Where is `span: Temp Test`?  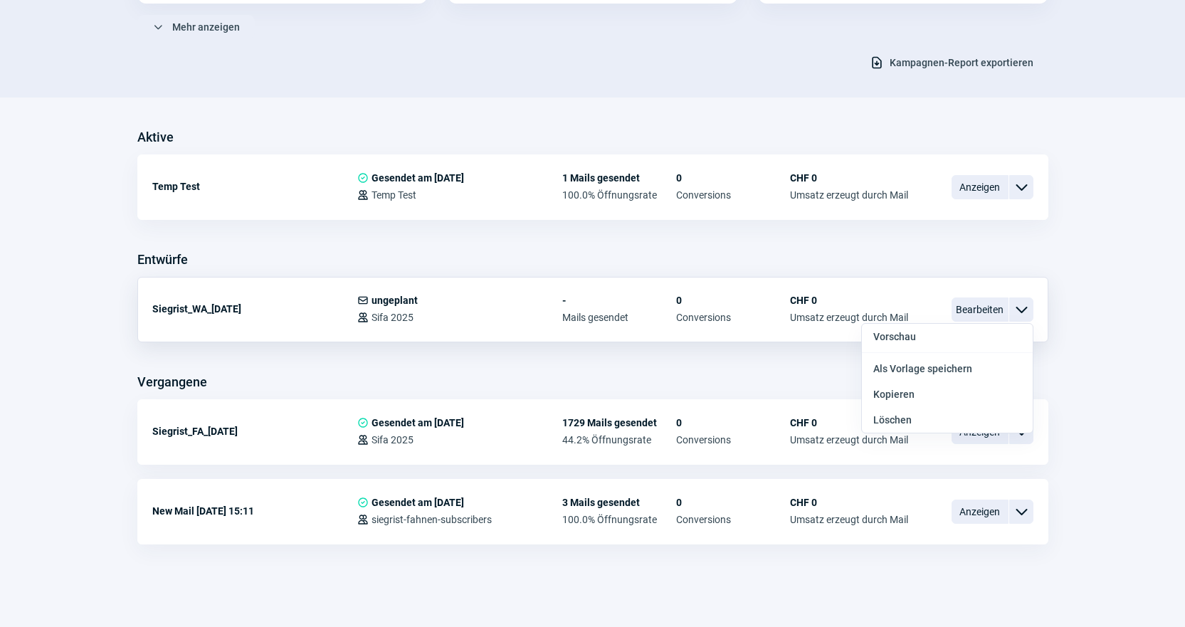
span: Temp Test is located at coordinates (393, 195).